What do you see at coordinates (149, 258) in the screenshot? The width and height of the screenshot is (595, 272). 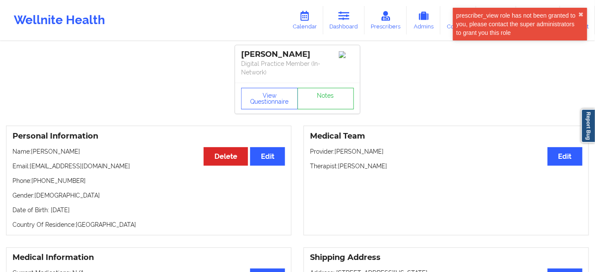 I see `h3: Medical Information` at bounding box center [149, 258].